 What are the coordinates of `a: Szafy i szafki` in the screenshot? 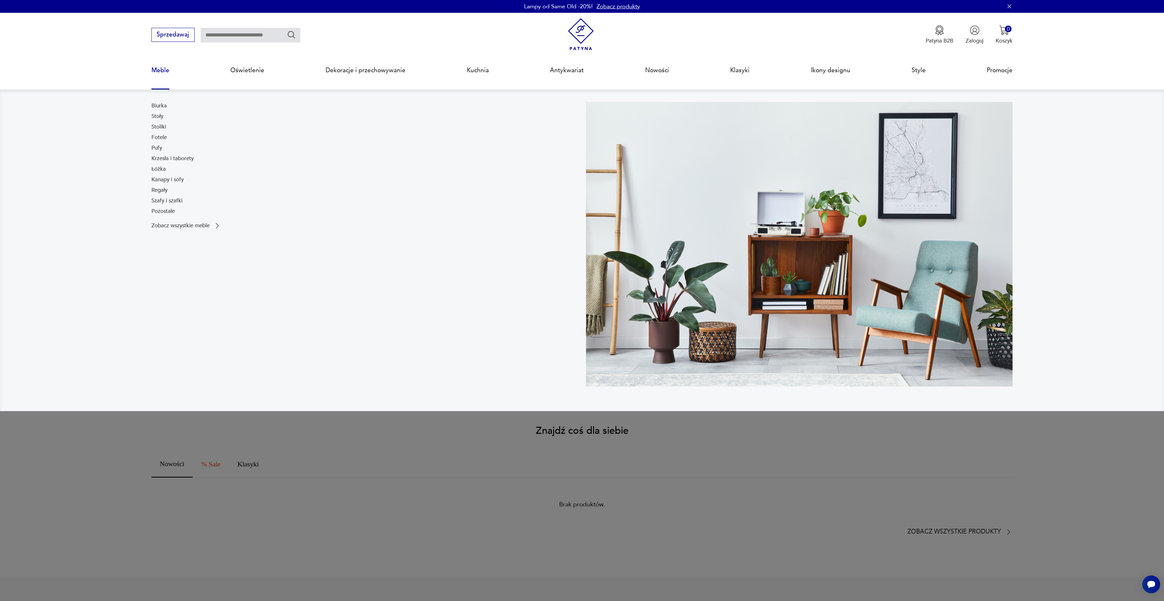 It's located at (167, 201).